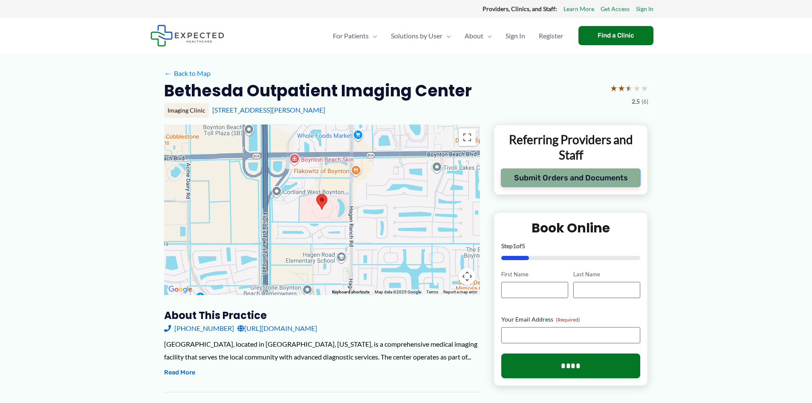 This screenshot has height=403, width=812. What do you see at coordinates (616, 35) in the screenshot?
I see `div: Find a Clinic` at bounding box center [616, 35].